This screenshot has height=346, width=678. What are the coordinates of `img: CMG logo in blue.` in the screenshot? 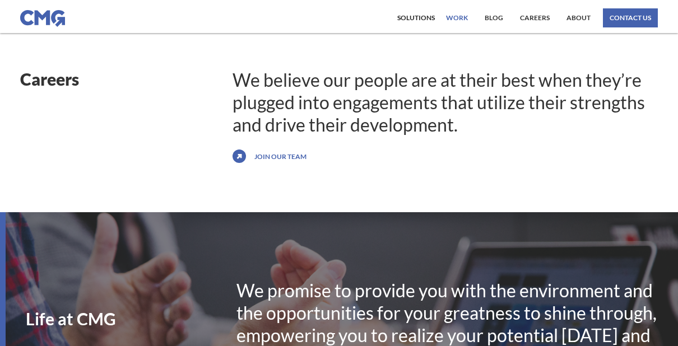 It's located at (43, 18).